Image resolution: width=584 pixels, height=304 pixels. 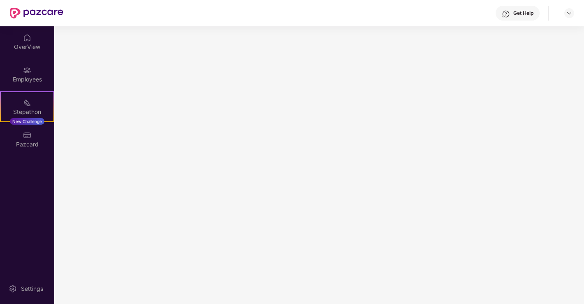 I want to click on img: svg+xml;base64,PHN2ZyBpZD0iU2V0dGluZy0yMHgyMCIgeG1sbnM9Imh0dHA6Ly93d3cudzMub3JnLzIwMDAvc3ZnIiB3aW..., so click(x=13, y=289).